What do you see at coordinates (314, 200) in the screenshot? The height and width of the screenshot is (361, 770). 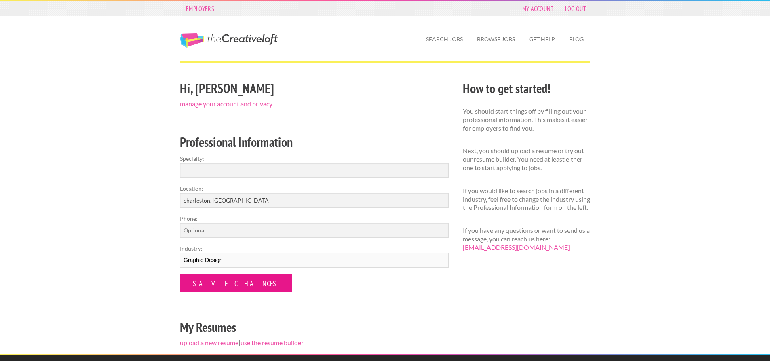 I see `input: e.g. New York, NY` at bounding box center [314, 200].